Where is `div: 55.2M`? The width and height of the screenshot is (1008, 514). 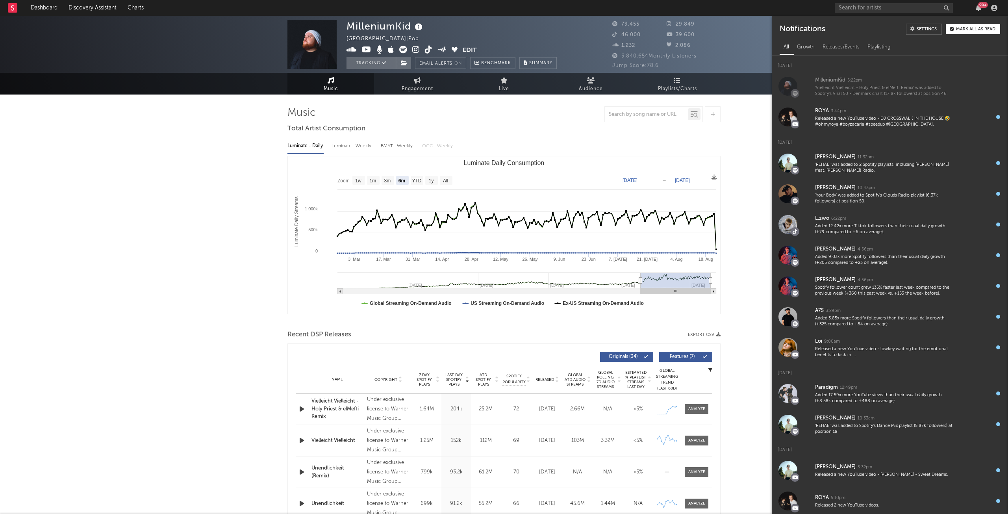 div: 55.2M is located at coordinates (485, 503).